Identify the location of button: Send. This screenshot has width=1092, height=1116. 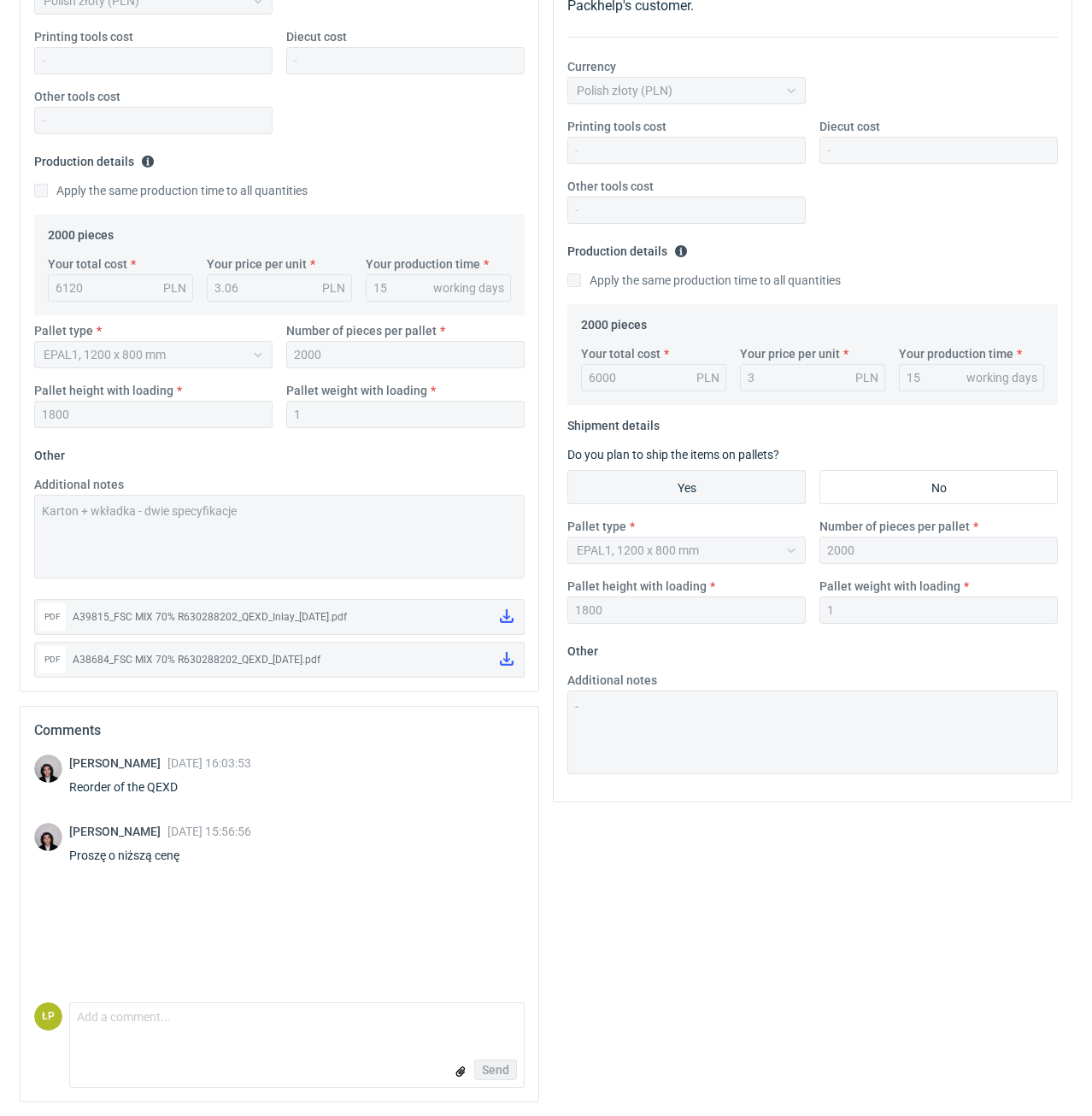
(496, 1070).